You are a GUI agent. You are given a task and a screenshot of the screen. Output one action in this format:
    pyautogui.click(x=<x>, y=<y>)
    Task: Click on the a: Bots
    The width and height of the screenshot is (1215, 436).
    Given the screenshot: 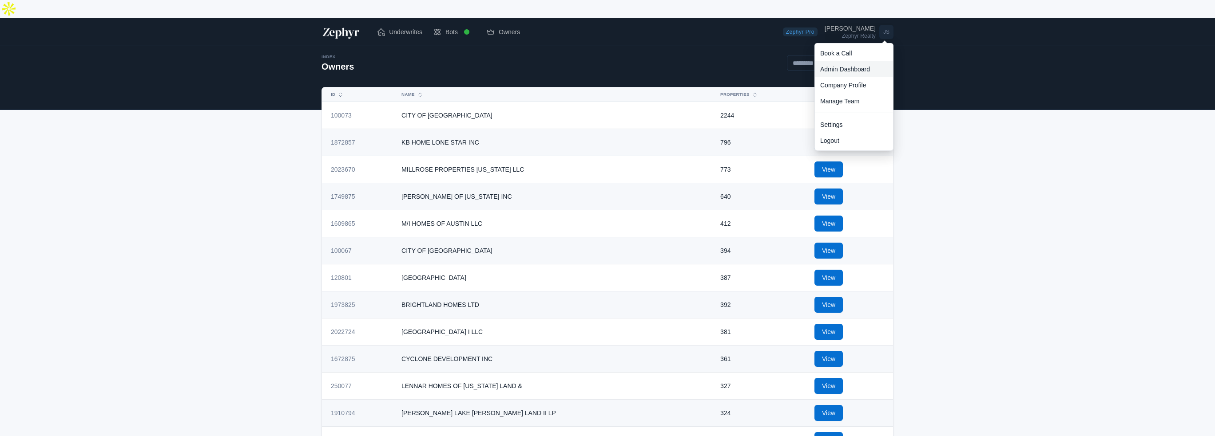 What is the action you would take?
    pyautogui.click(x=454, y=32)
    